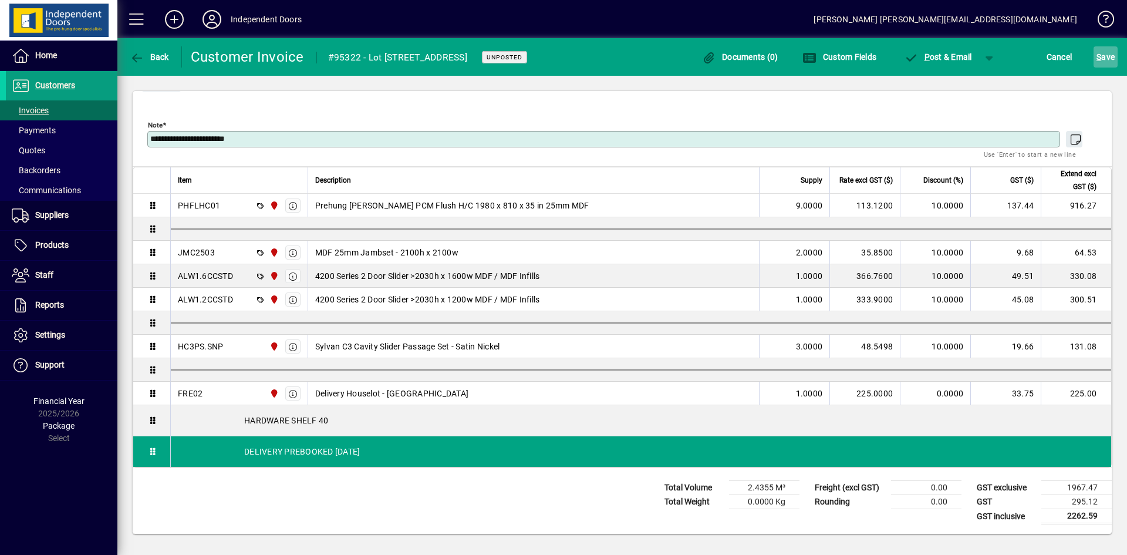 The width and height of the screenshot is (1127, 555). What do you see at coordinates (1006, 516) in the screenshot?
I see `td: GST inclusive` at bounding box center [1006, 516].